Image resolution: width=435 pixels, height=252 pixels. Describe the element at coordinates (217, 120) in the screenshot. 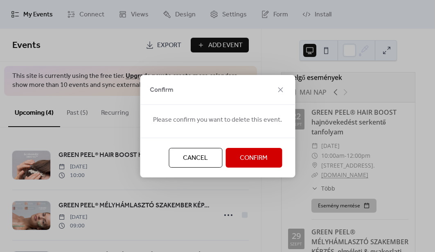

I see `span: Please confirm you want to delete this event.` at that location.